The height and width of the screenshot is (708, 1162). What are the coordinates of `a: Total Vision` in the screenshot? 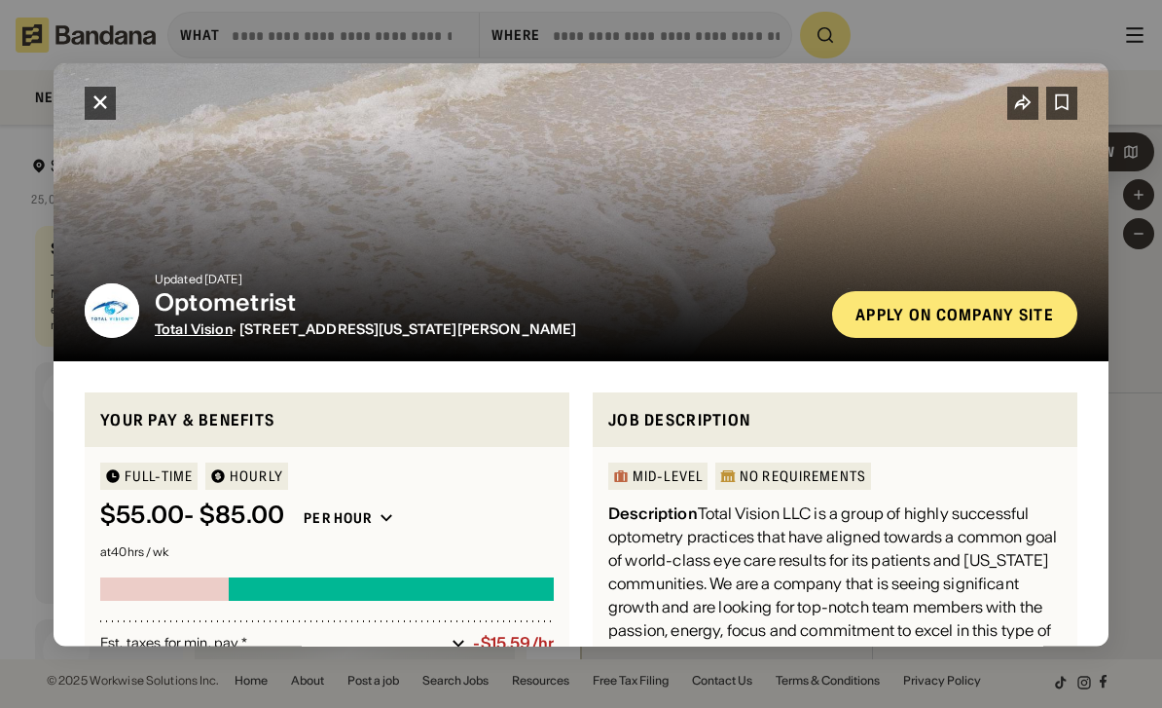 It's located at (194, 328).